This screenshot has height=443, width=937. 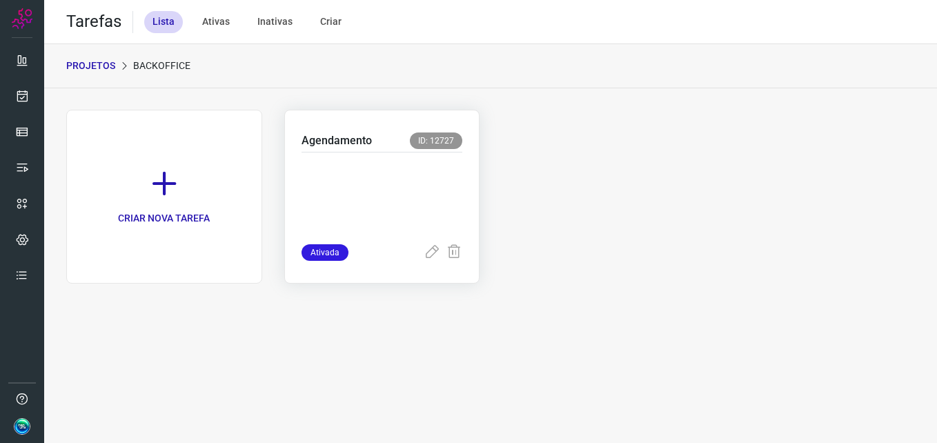 What do you see at coordinates (216, 22) in the screenshot?
I see `div: Ativas` at bounding box center [216, 22].